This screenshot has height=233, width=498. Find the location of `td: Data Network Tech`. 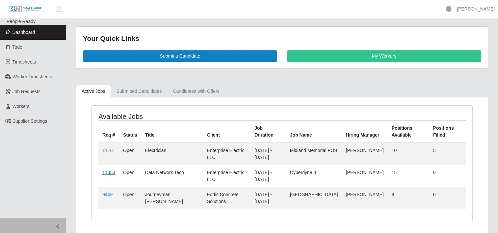

td: Data Network Tech is located at coordinates (172, 176).